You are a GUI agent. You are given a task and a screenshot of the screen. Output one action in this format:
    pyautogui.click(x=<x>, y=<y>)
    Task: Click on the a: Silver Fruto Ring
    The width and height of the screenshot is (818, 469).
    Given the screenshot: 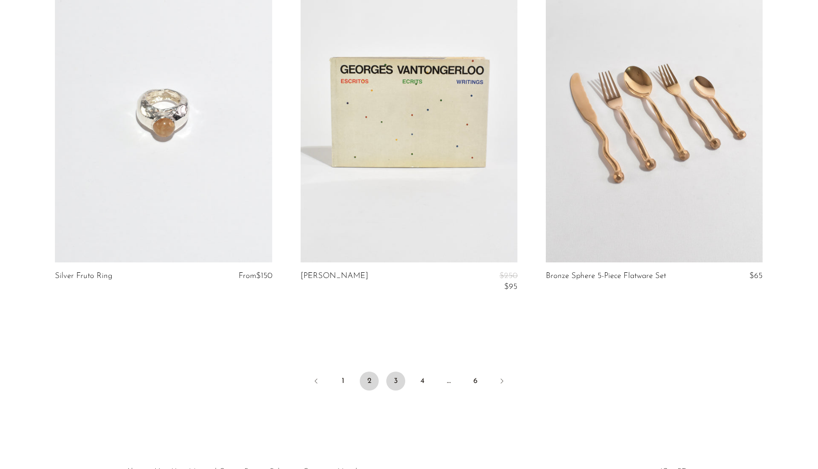 What is the action you would take?
    pyautogui.click(x=83, y=276)
    